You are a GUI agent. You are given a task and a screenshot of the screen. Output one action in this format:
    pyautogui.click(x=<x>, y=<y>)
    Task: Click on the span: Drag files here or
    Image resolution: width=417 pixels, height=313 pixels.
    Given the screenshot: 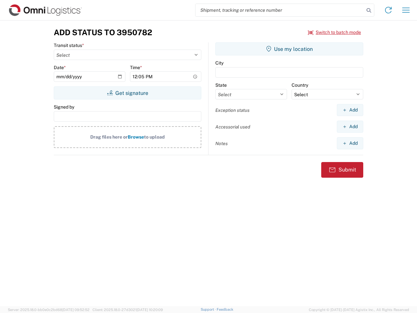 What is the action you would take?
    pyautogui.click(x=109, y=137)
    